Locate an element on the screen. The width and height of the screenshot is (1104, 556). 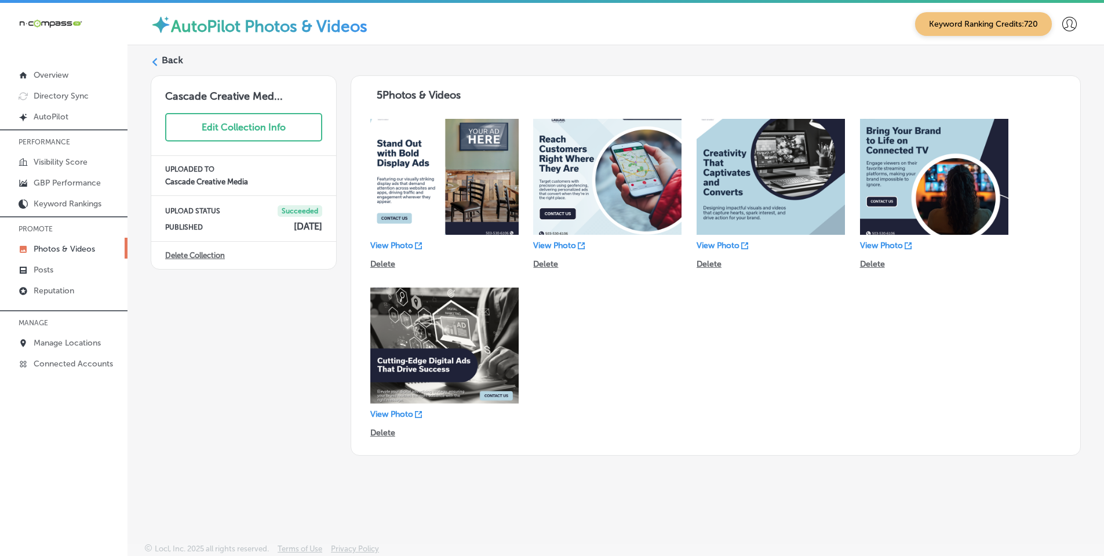
label: AutoPilot Photos & Videos is located at coordinates (269, 26).